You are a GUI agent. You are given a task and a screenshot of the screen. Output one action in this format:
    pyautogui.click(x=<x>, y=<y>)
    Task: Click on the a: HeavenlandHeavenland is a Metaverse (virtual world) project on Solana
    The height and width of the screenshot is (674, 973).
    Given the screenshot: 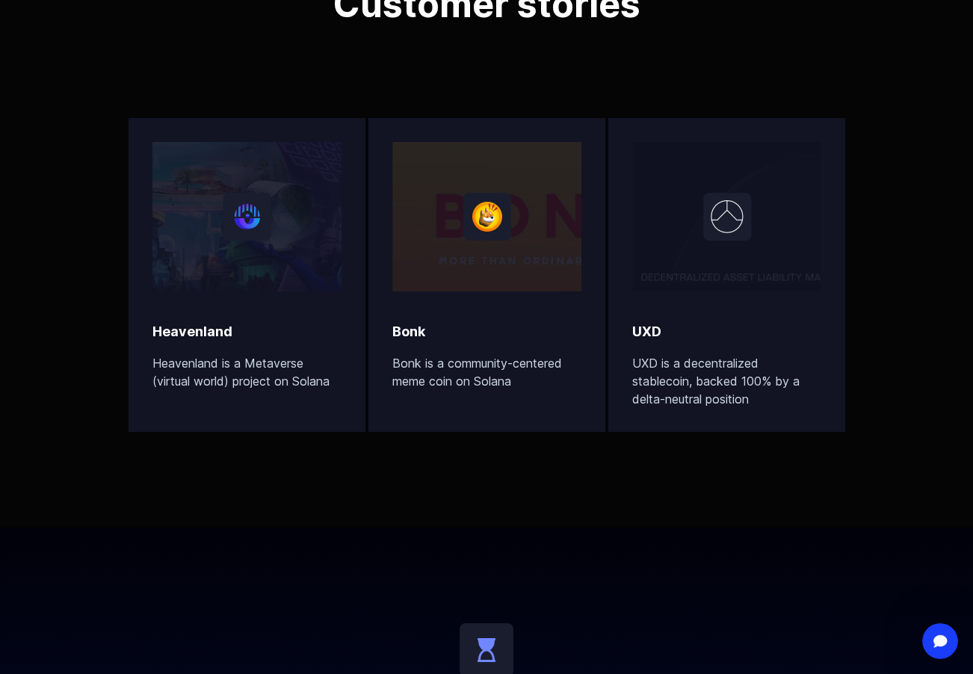 What is the action you would take?
    pyautogui.click(x=247, y=275)
    